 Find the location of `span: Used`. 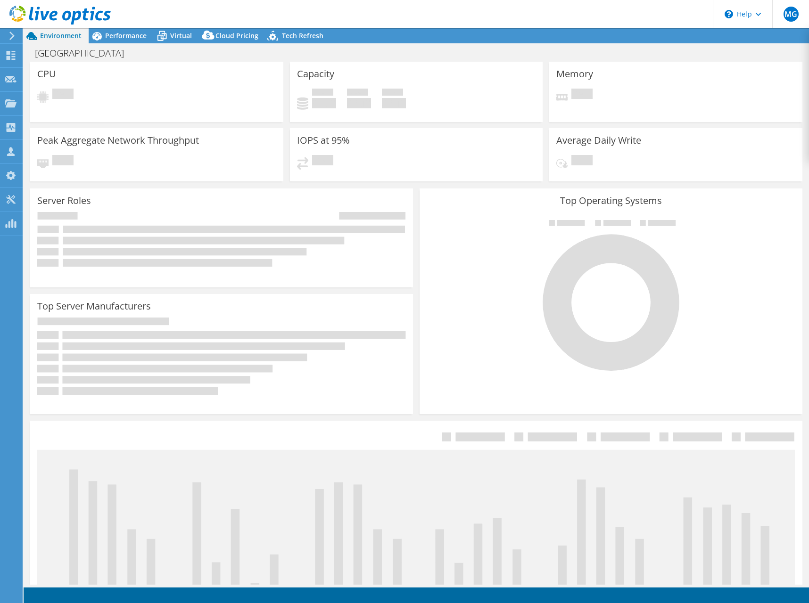

span: Used is located at coordinates (322, 93).